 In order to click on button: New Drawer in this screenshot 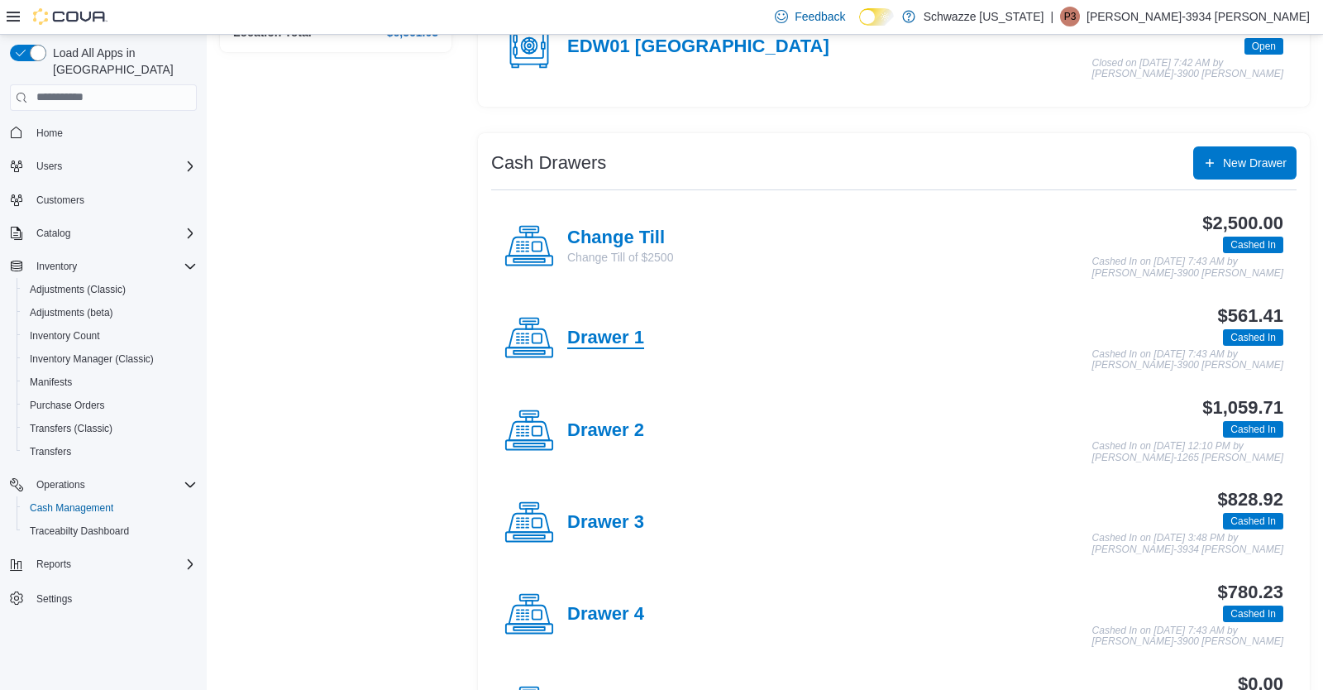, I will do `click(1244, 163)`.